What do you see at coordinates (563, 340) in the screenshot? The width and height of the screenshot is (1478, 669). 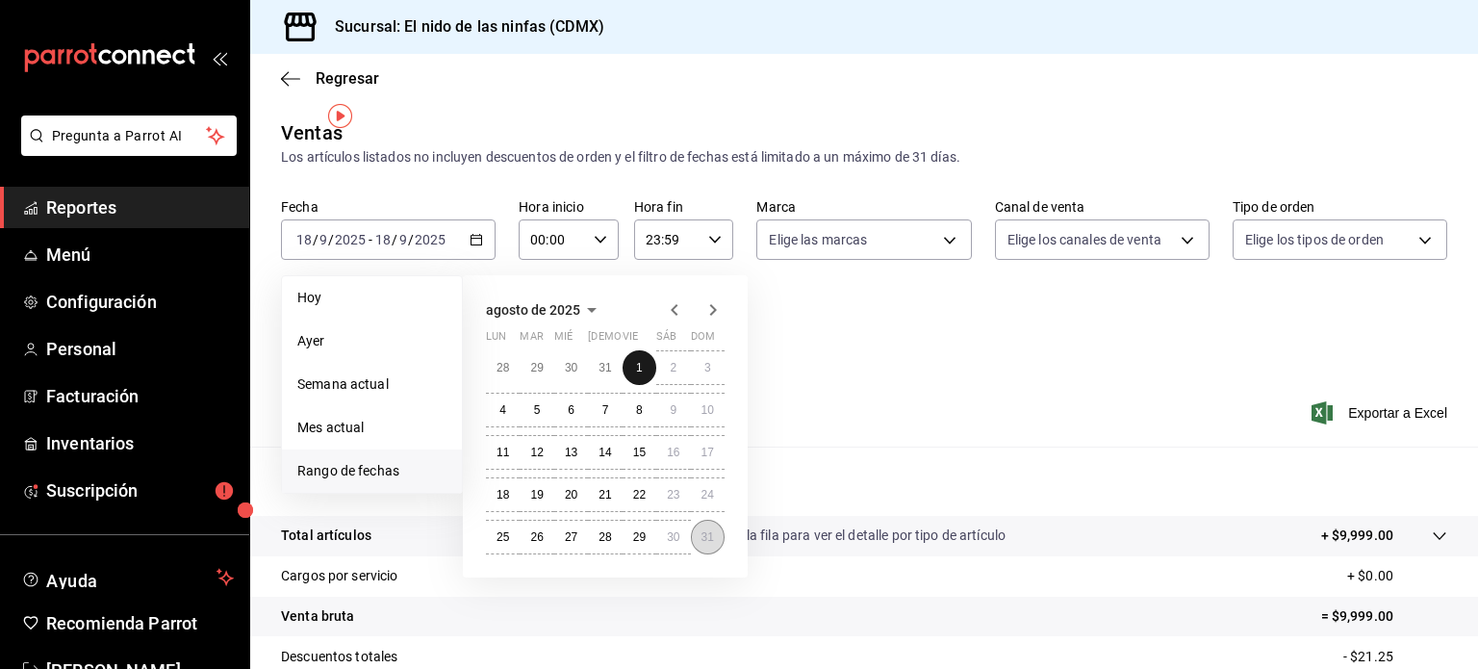 I see `abbr: miércoles` at bounding box center [563, 340].